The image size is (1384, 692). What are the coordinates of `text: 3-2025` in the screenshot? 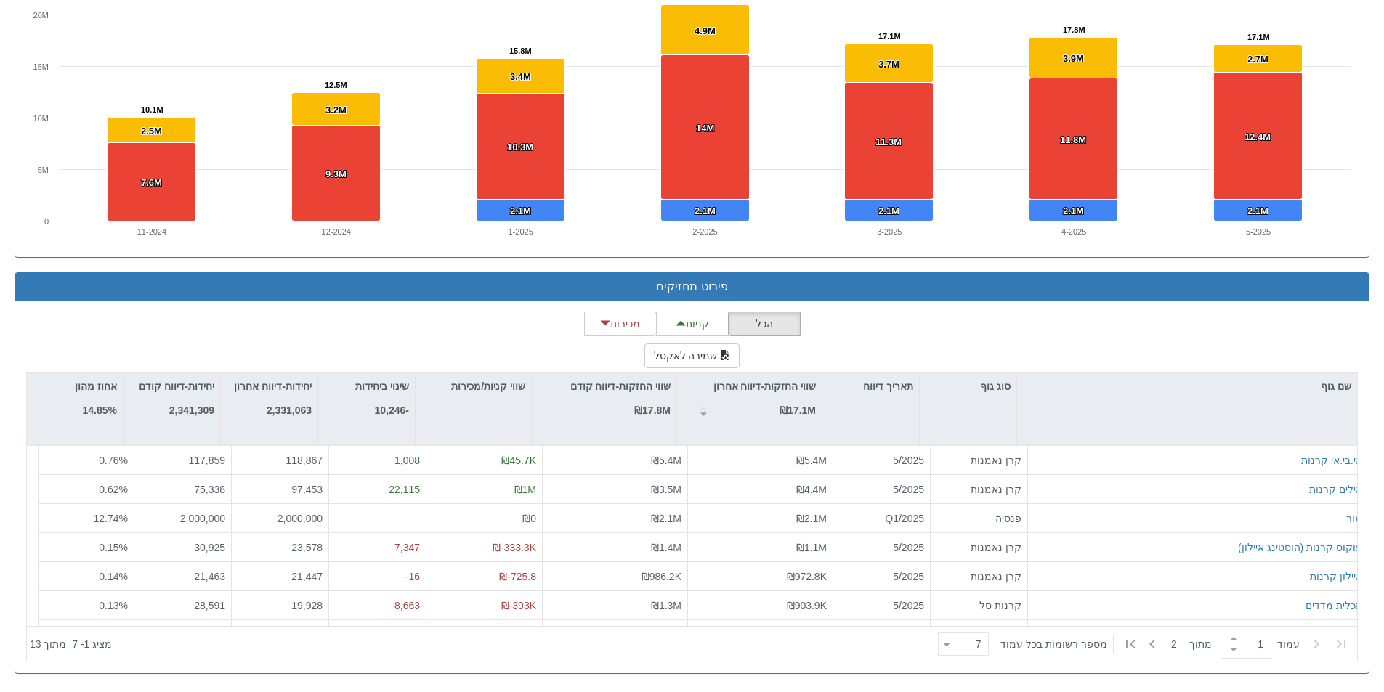 It's located at (889, 232).